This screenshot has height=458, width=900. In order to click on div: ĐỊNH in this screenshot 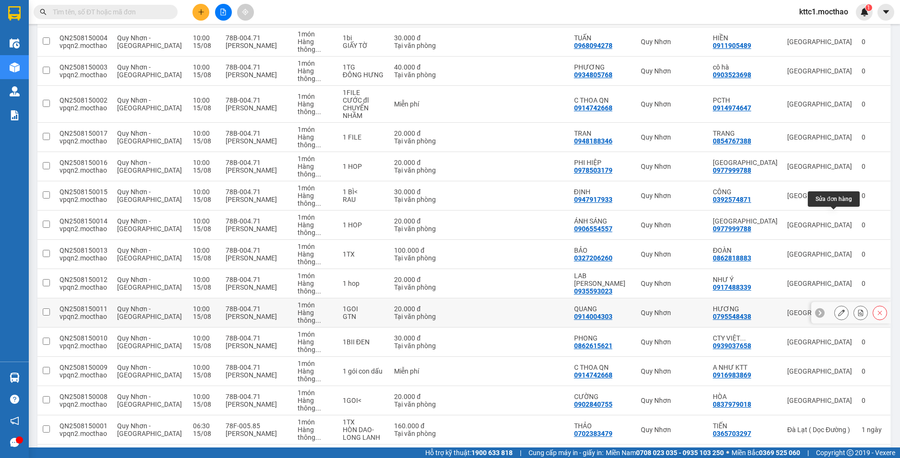, I will do `click(602, 192)`.